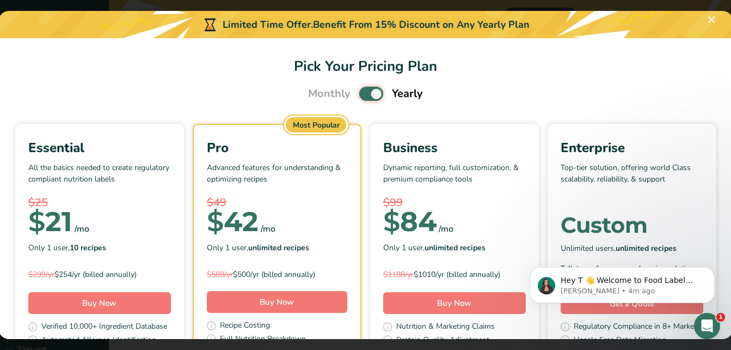 The image size is (731, 350). Describe the element at coordinates (109, 41) in the screenshot. I see `div: message notification from Aya, 4m ago. Hey T 👋 Welcome to Food Label Maker🙌 Take a look around! I...` at that location.